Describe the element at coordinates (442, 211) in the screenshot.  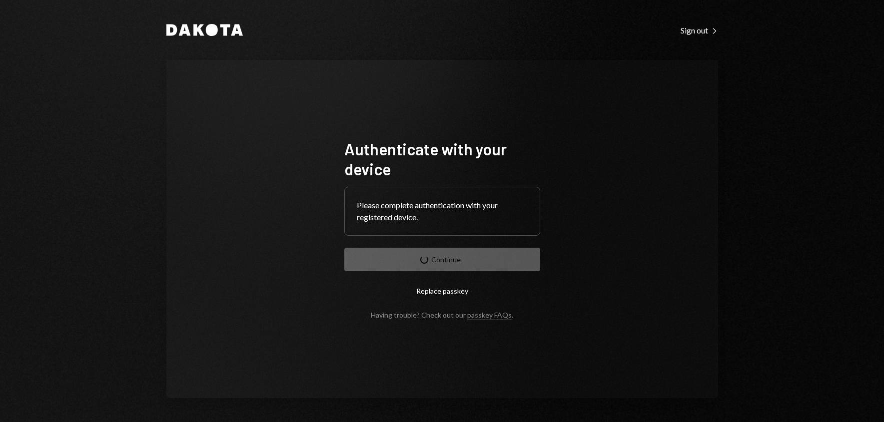
I see `div: Please complete authentication with your registered device.` at that location.